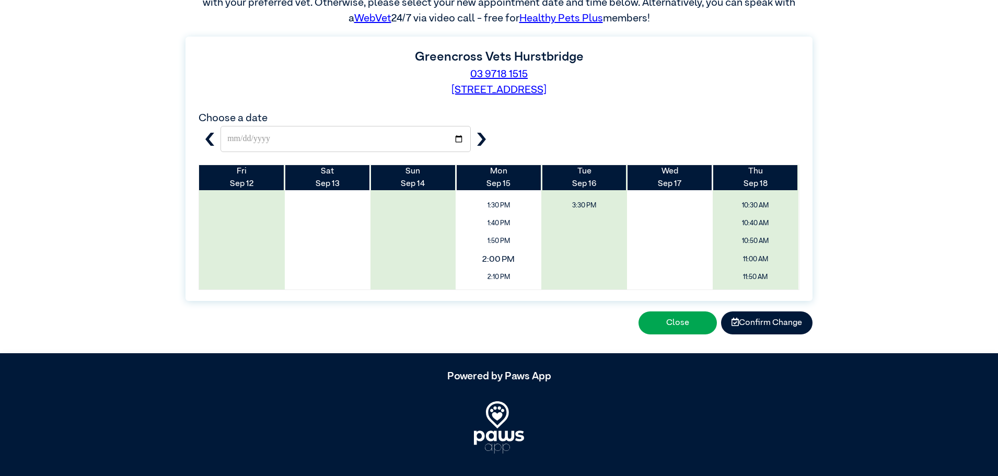 Image resolution: width=998 pixels, height=476 pixels. Describe the element at coordinates (499, 74) in the screenshot. I see `a: 03 9718 1515` at that location.